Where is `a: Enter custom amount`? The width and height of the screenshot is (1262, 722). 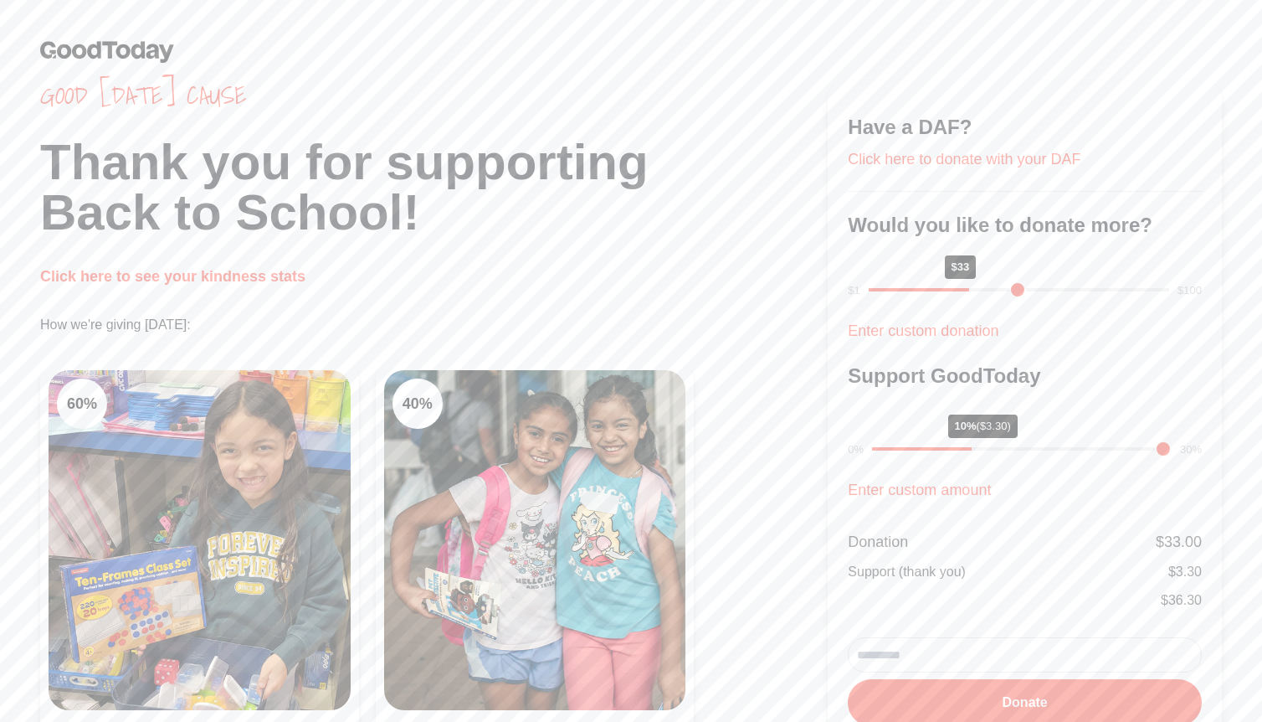
a: Enter custom amount is located at coordinates (919, 490).